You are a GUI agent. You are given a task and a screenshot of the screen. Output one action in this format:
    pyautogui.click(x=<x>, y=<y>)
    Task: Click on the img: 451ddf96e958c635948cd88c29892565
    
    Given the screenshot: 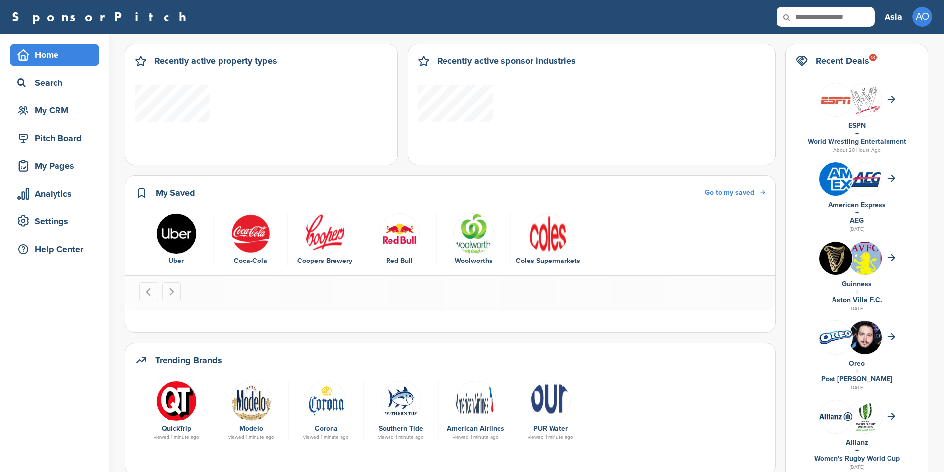 What is the action you would take?
    pyautogui.click(x=251, y=234)
    